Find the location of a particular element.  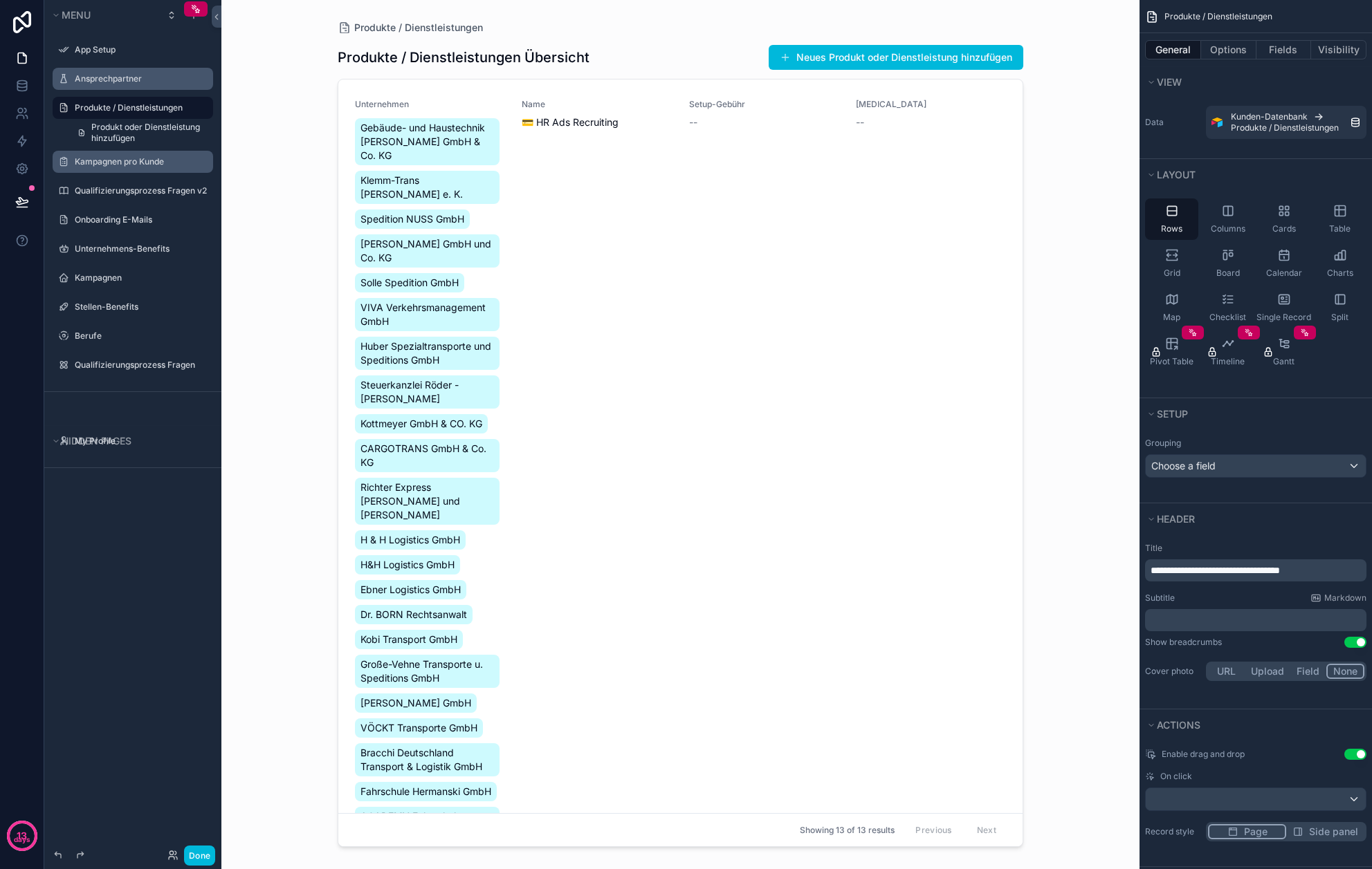

button: Pivot Table is located at coordinates (1171, 352).